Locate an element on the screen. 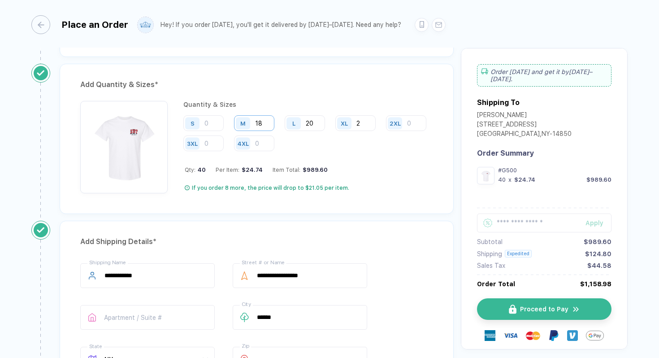 This screenshot has width=659, height=358. div: 2XL is located at coordinates (395, 123).